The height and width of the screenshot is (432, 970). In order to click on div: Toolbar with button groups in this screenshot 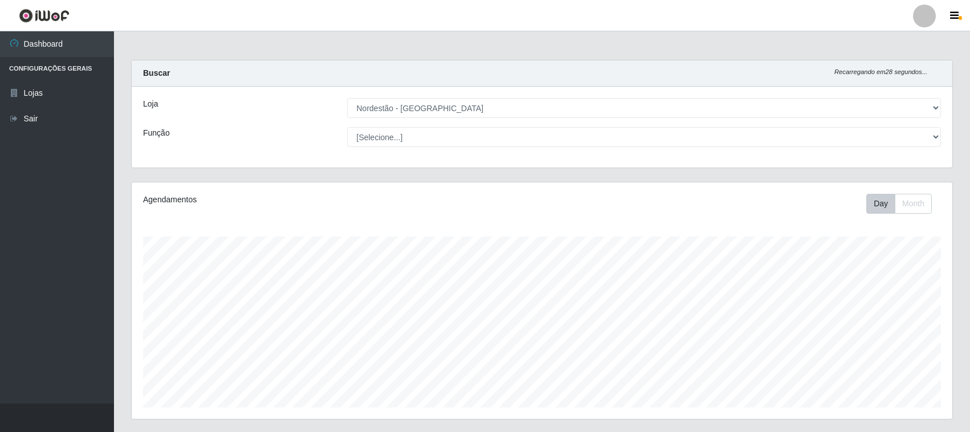, I will do `click(903, 203)`.